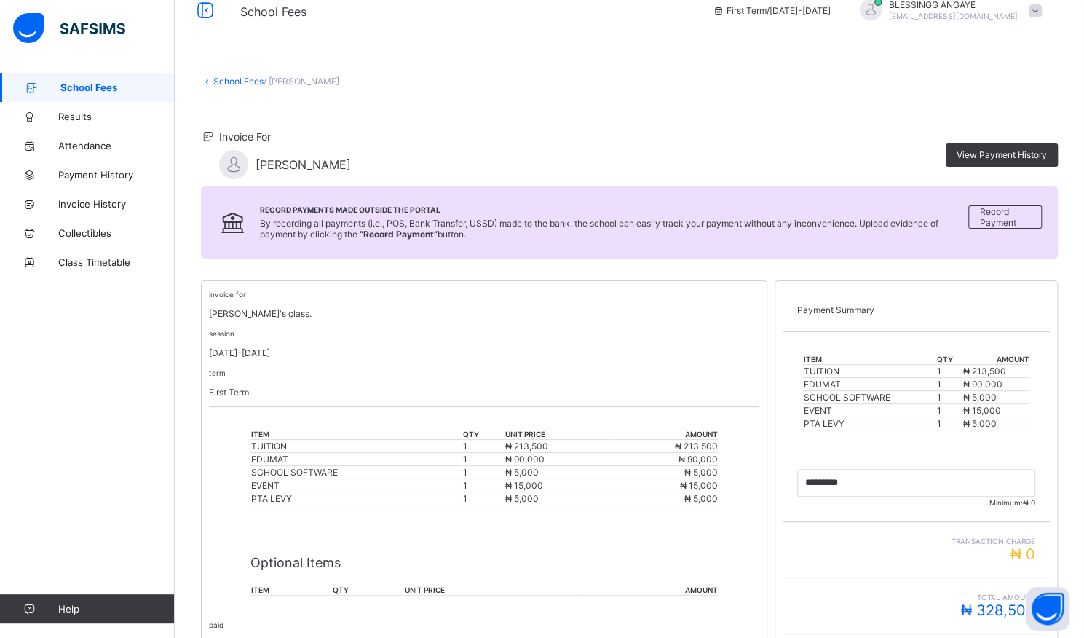  I want to click on span: Record Payment, so click(1005, 217).